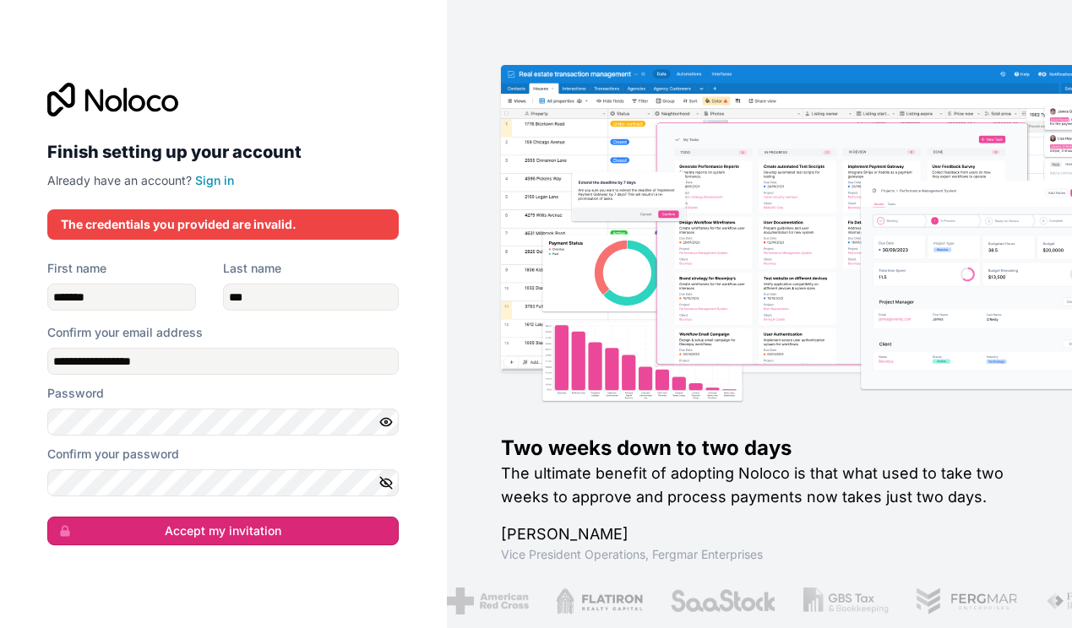 The image size is (1072, 628). Describe the element at coordinates (215, 180) in the screenshot. I see `a: Sign in` at that location.